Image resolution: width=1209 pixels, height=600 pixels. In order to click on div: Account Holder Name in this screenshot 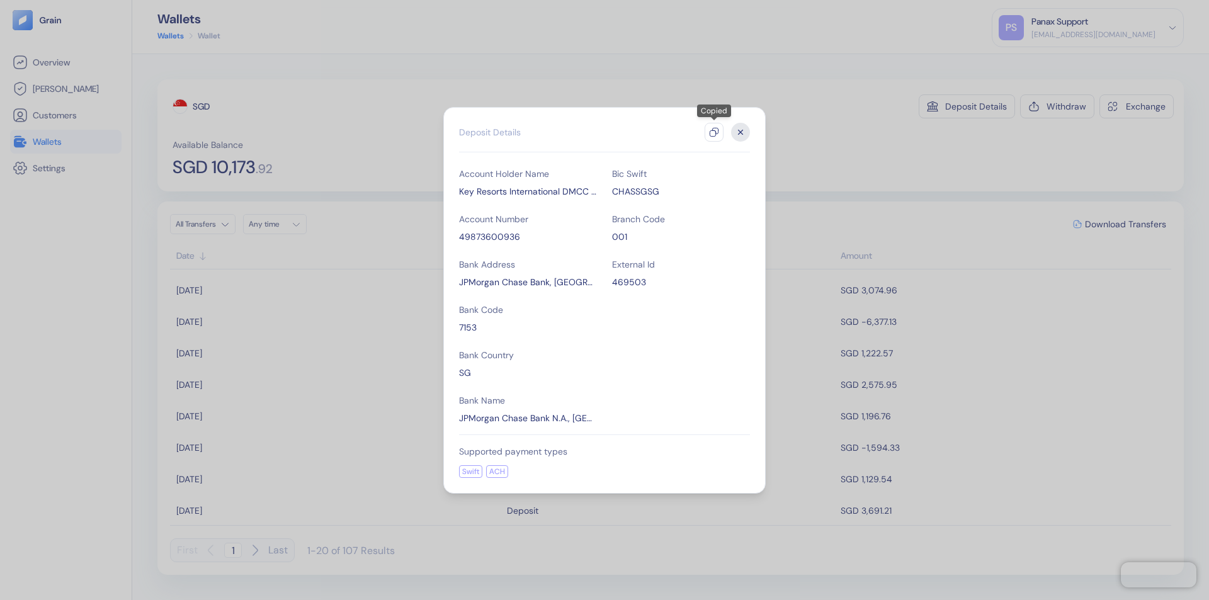, I will do `click(528, 174)`.